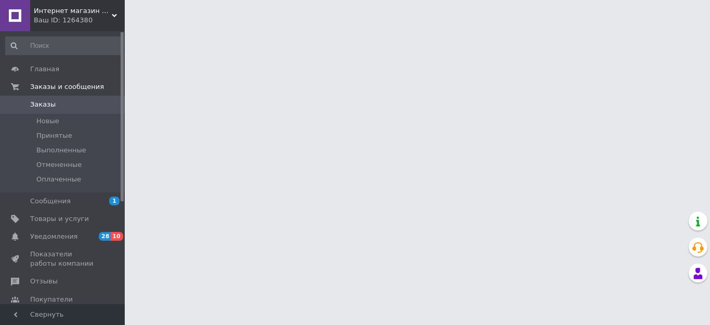  What do you see at coordinates (104, 236) in the screenshot?
I see `span: 28` at bounding box center [104, 236].